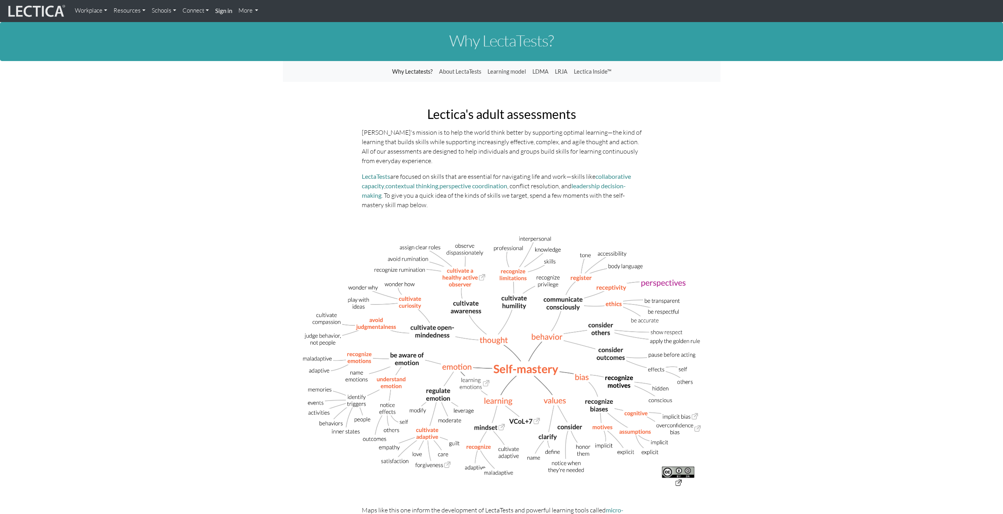 The height and width of the screenshot is (514, 1003). I want to click on a: perspective coordination, so click(473, 186).